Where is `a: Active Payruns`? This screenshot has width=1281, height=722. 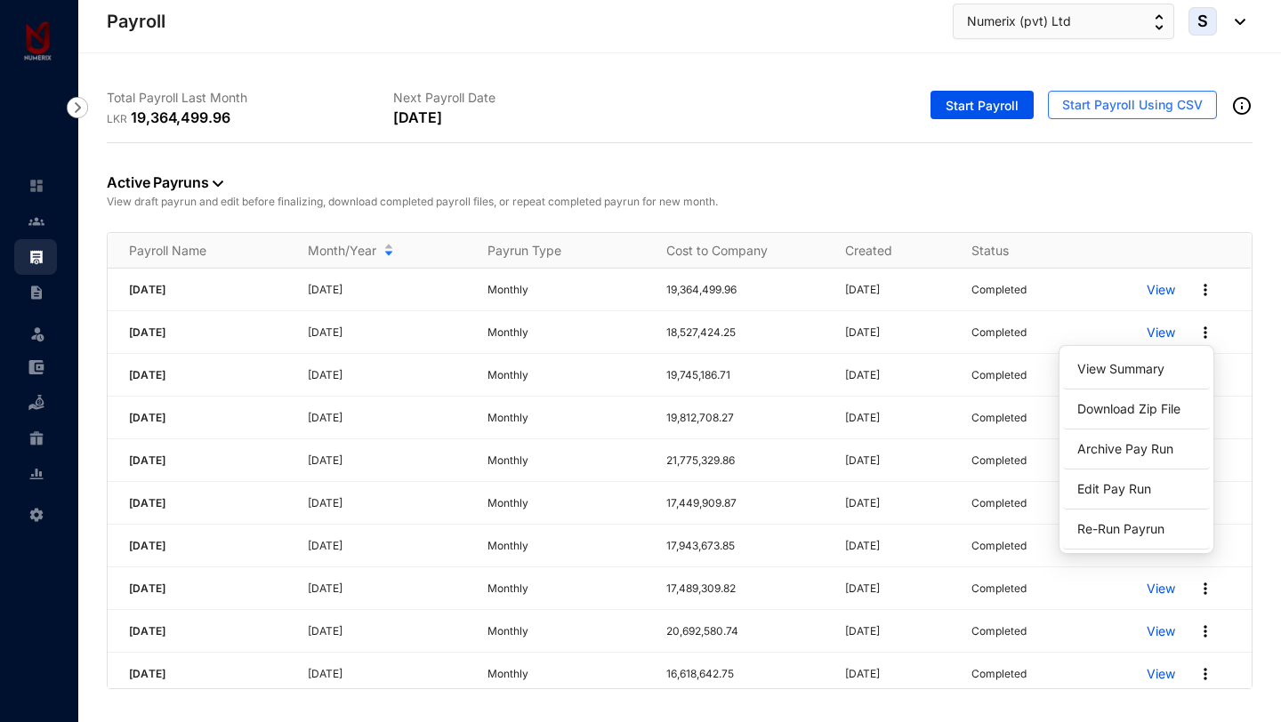 a: Active Payruns is located at coordinates (165, 182).